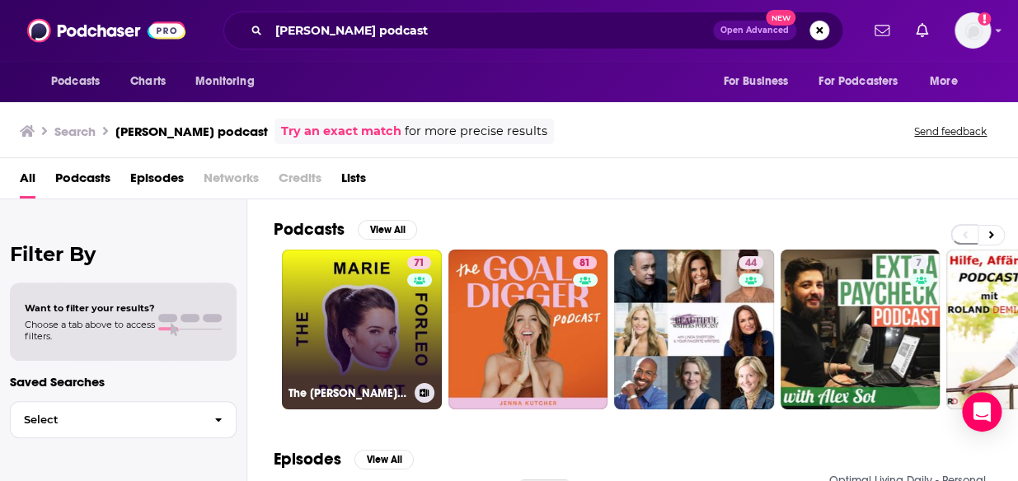 Image resolution: width=1018 pixels, height=481 pixels. What do you see at coordinates (984, 19) in the screenshot?
I see `svg: Add a profile image` at bounding box center [984, 19].